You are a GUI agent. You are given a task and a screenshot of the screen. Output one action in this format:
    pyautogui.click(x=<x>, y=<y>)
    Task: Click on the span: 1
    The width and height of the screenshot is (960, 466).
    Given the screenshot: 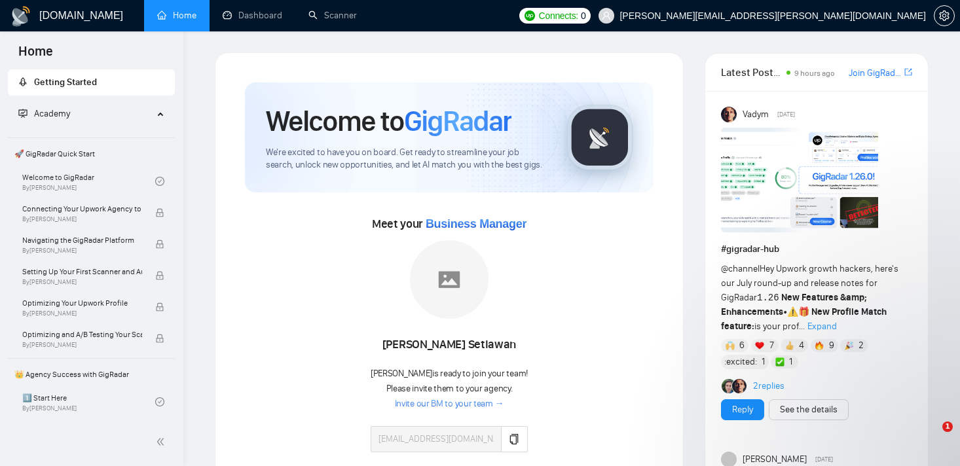 What is the action you would take?
    pyautogui.click(x=947, y=427)
    